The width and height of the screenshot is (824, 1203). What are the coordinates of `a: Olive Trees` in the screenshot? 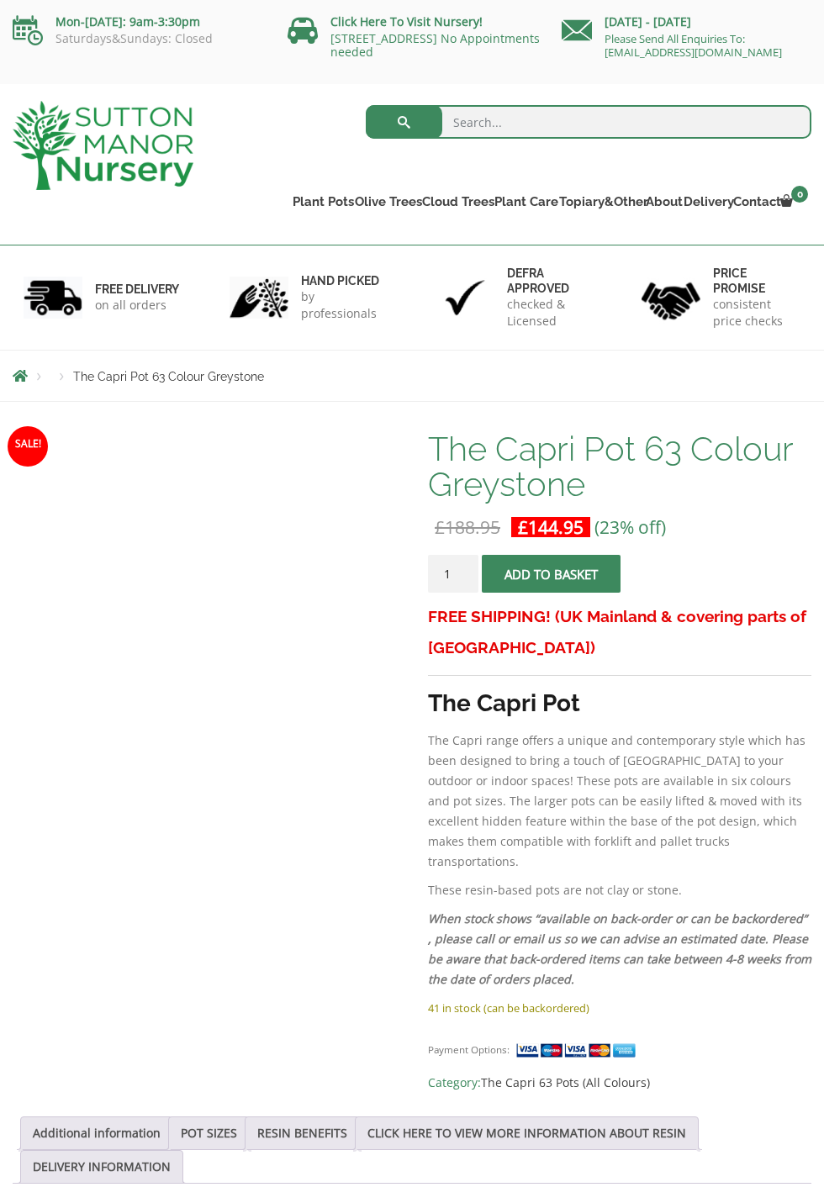 It's located at (384, 202).